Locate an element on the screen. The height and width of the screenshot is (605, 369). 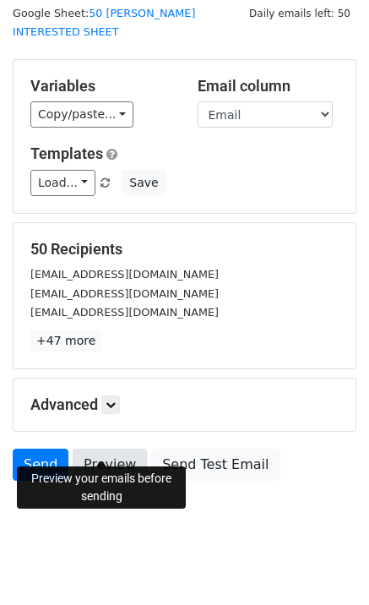
a: Load... is located at coordinates (63, 183).